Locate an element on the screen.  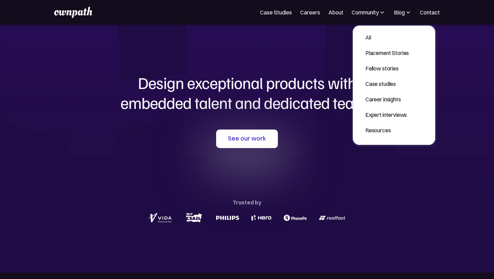
a: Case Studies is located at coordinates (276, 12).